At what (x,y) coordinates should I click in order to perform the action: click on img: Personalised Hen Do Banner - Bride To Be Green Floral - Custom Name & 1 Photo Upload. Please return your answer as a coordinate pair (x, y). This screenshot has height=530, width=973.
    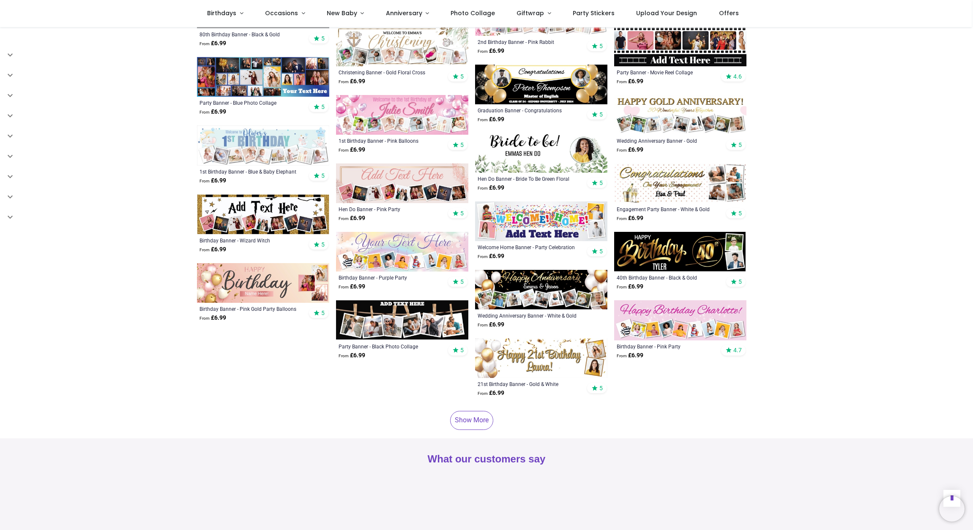
    Looking at the image, I should click on (541, 153).